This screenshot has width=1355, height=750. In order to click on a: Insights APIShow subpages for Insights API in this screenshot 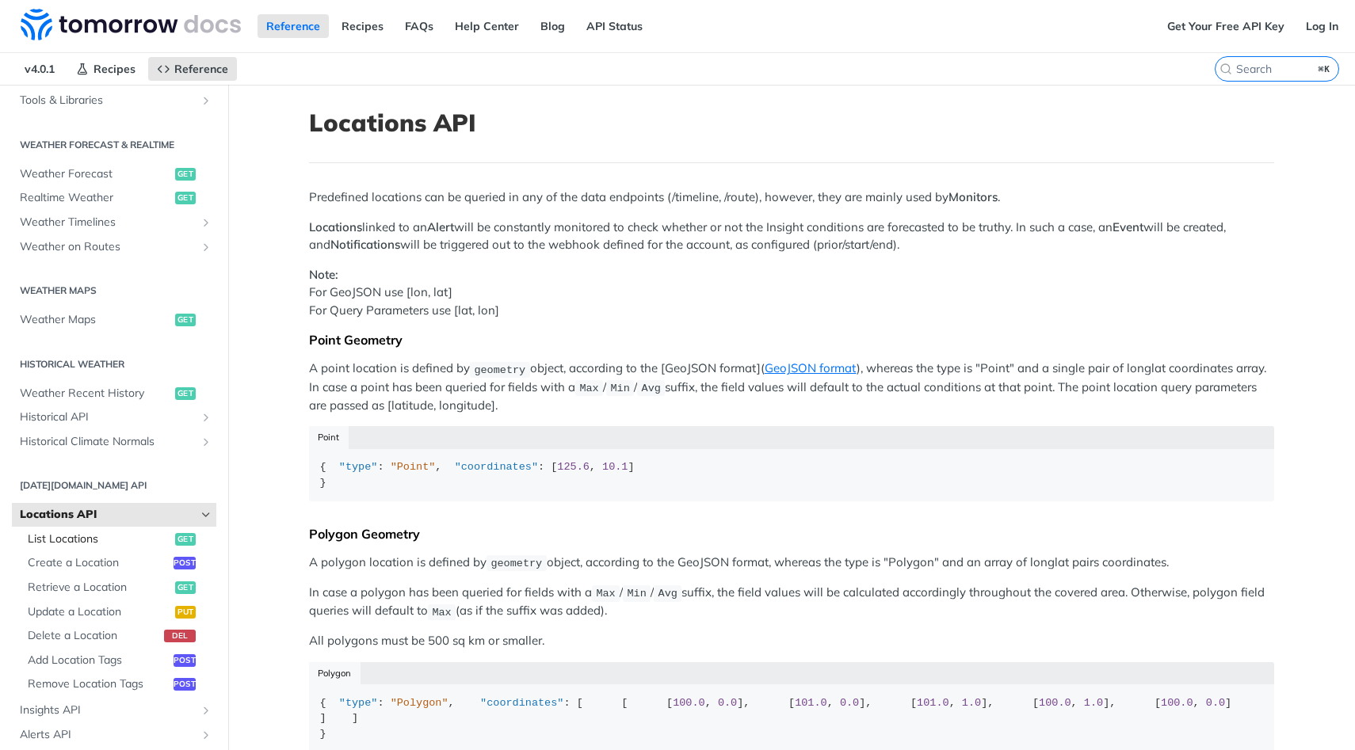, I will do `click(114, 711)`.